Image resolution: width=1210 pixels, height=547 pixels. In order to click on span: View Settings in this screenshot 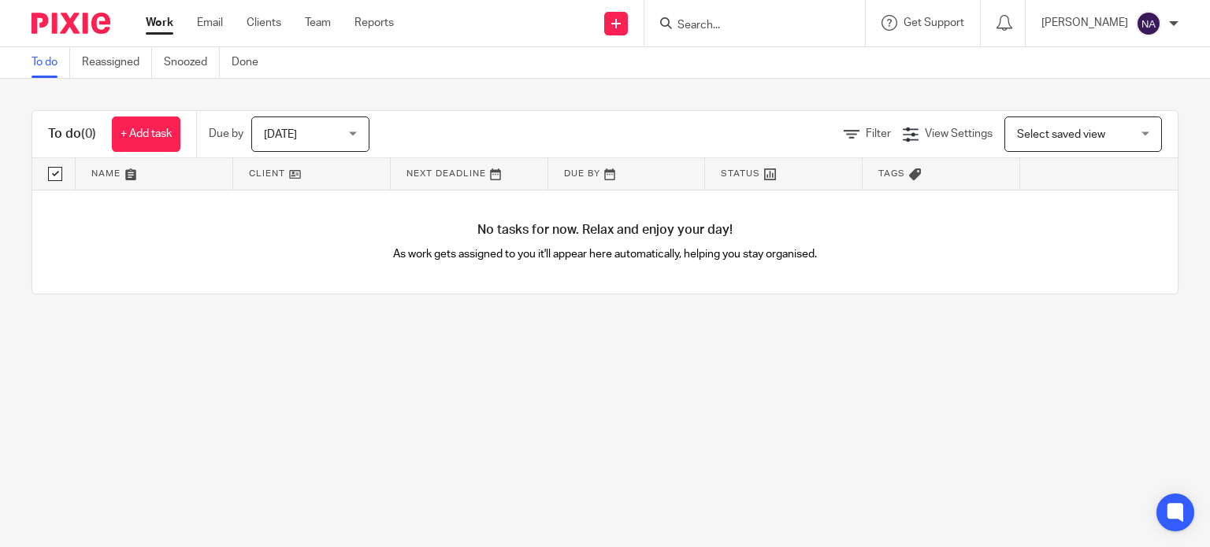, I will do `click(958, 134)`.